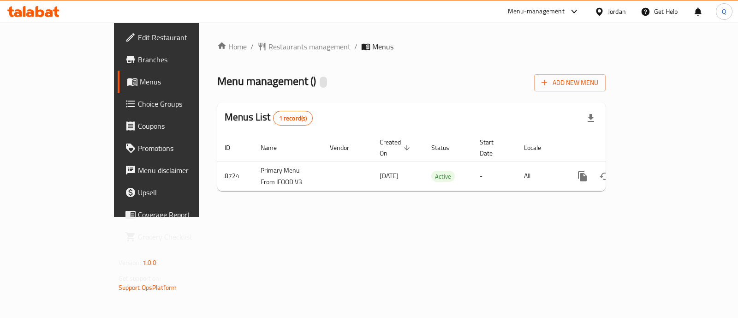 This screenshot has height=318, width=738. I want to click on span: Menu disclaimer, so click(184, 170).